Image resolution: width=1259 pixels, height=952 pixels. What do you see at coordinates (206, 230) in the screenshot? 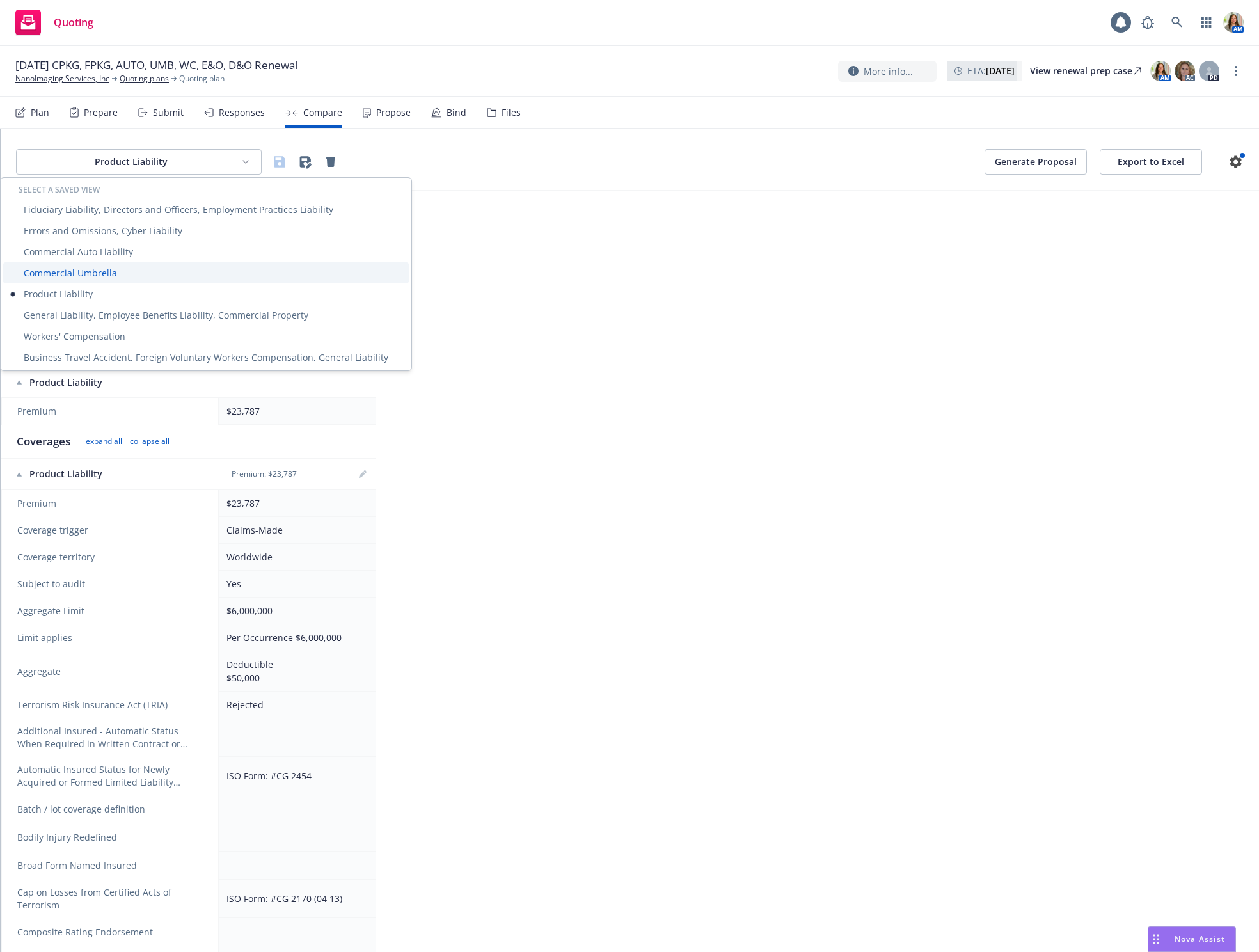
I see `div: Errors and Omissions, Cyber Liability` at bounding box center [206, 230].